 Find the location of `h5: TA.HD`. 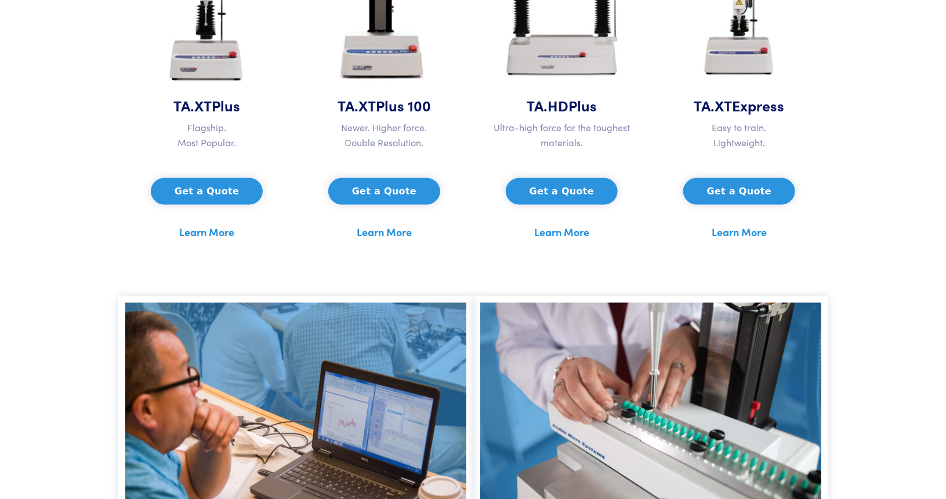

h5: TA.HD is located at coordinates (562, 105).